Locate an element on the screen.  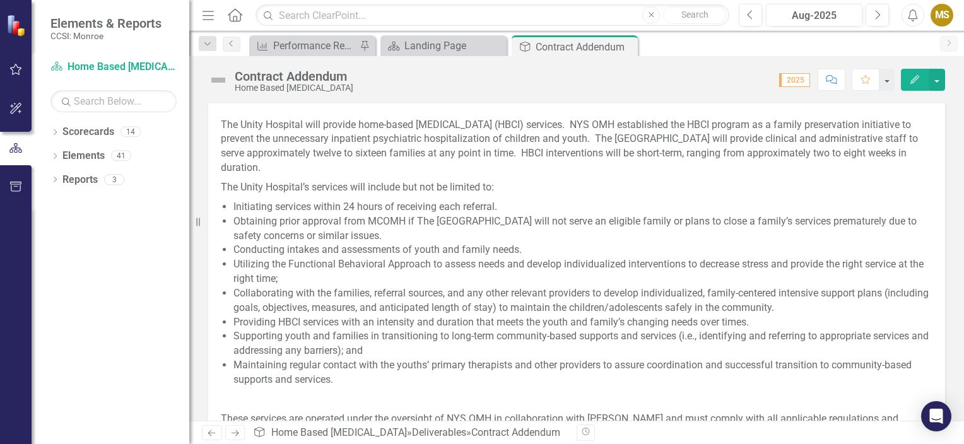
span: Elements & Reports is located at coordinates (106, 23).